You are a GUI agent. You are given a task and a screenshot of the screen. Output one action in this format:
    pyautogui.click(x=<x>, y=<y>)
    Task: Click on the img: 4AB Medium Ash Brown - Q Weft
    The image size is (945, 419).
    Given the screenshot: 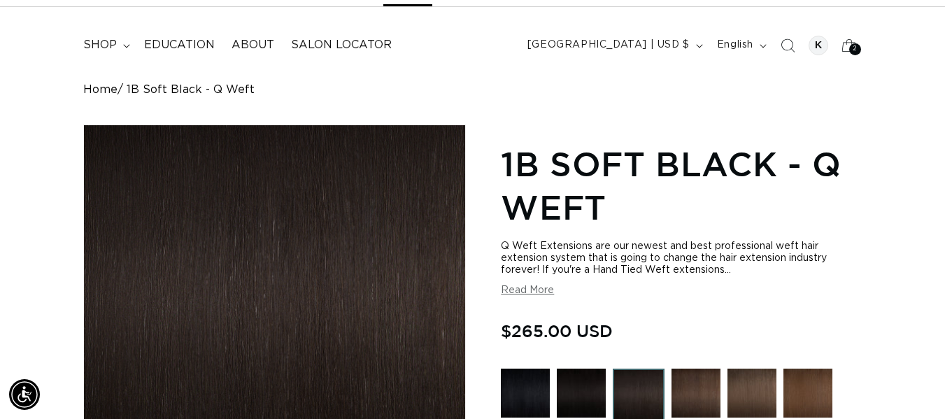 What is the action you would take?
    pyautogui.click(x=752, y=393)
    